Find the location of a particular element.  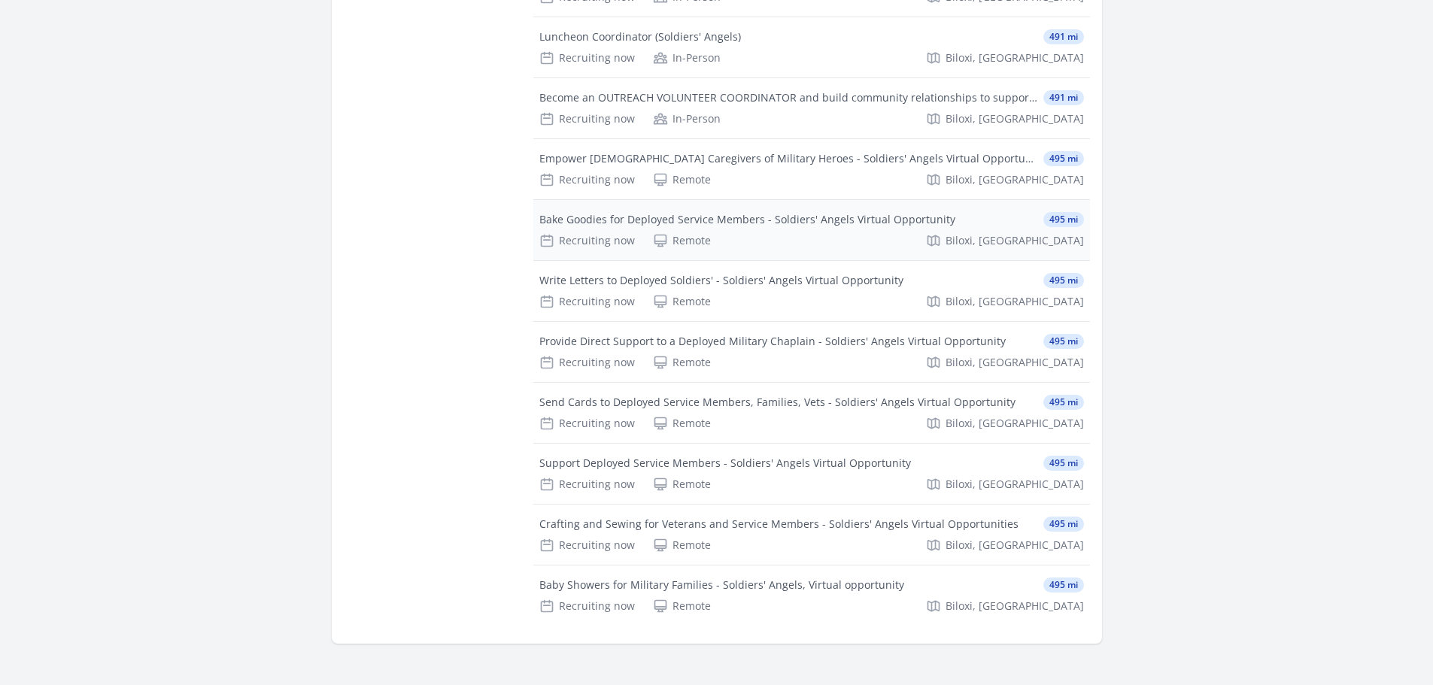

a: Bake Goodies for Deployed Service Members - Soldiers' Angels Virtual Opportunity 495 mi Recruitin... is located at coordinates (812, 230).